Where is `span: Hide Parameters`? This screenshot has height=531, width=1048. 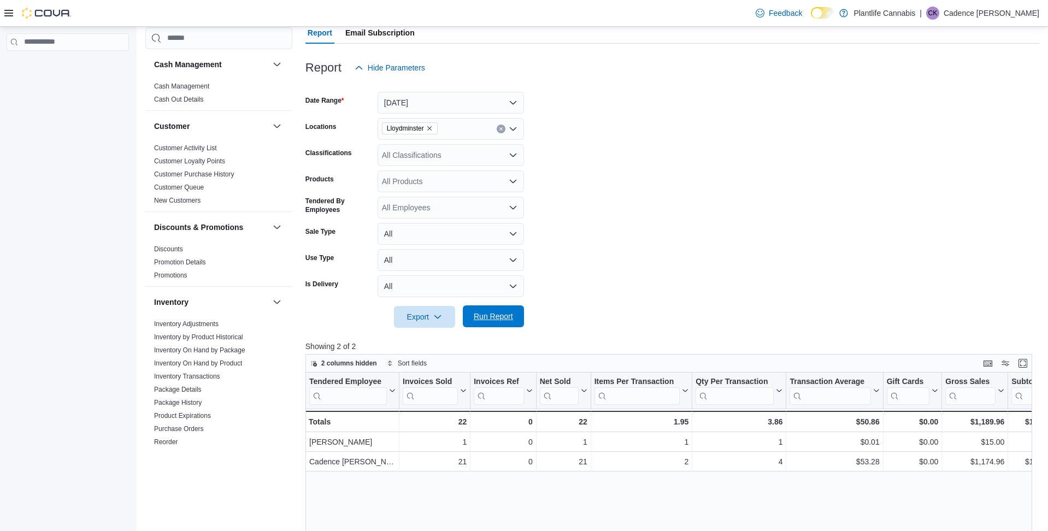 span: Hide Parameters is located at coordinates (396, 68).